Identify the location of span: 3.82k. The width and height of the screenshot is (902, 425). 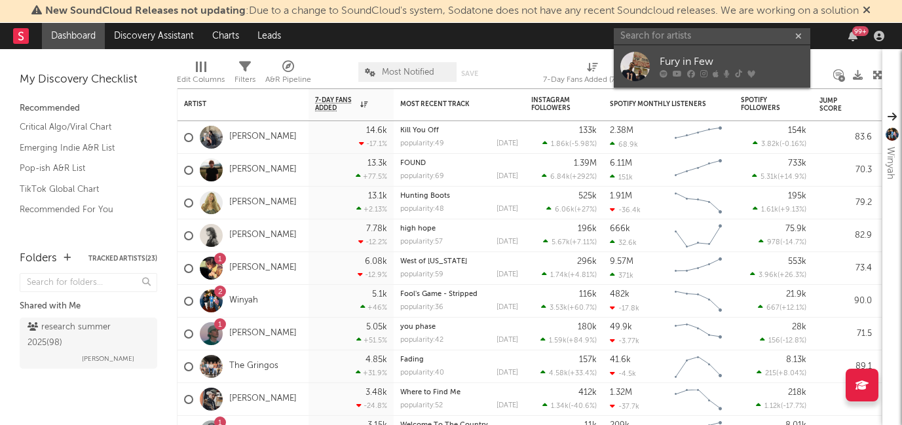
(770, 144).